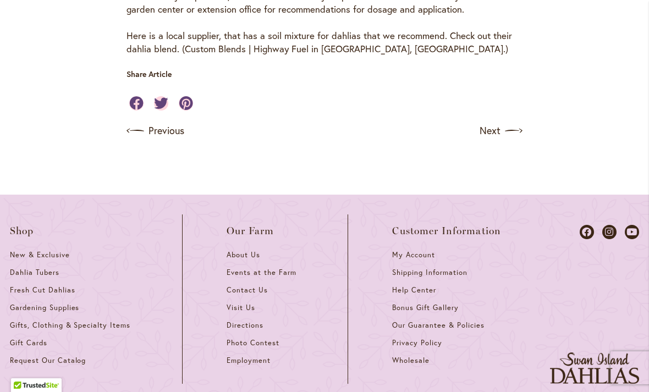 This screenshot has width=649, height=392. I want to click on span: Photo Contest, so click(253, 343).